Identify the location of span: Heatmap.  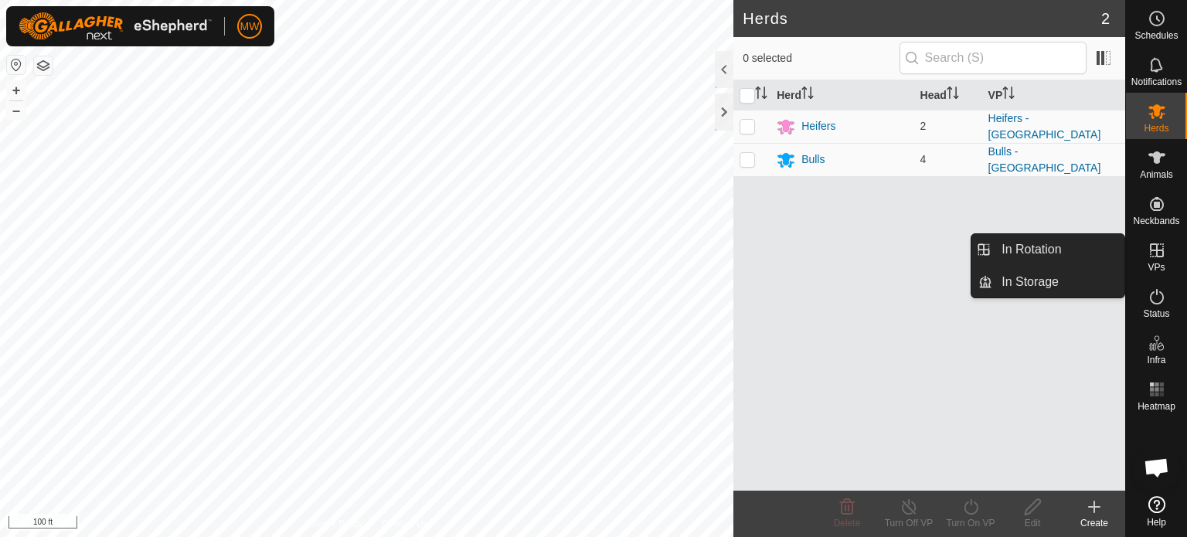
(1156, 406).